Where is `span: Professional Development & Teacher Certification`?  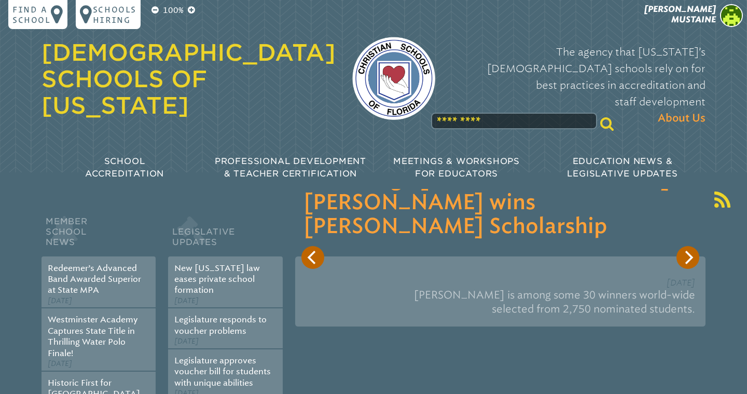
span: Professional Development & Teacher Certification is located at coordinates (290, 167).